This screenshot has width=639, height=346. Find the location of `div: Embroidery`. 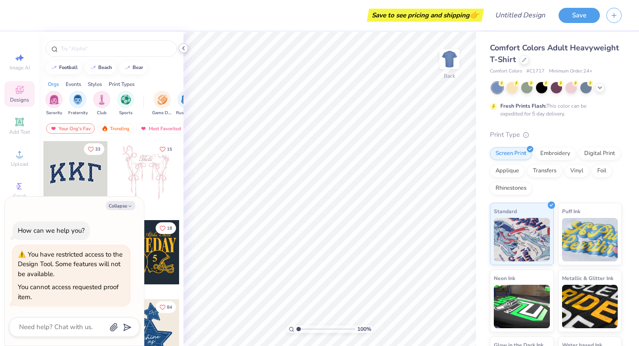

div: Embroidery is located at coordinates (555, 154).